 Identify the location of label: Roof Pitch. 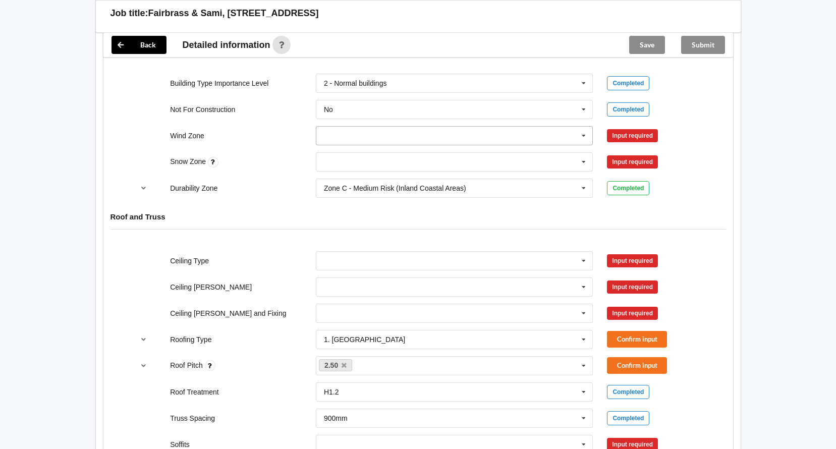
(187, 365).